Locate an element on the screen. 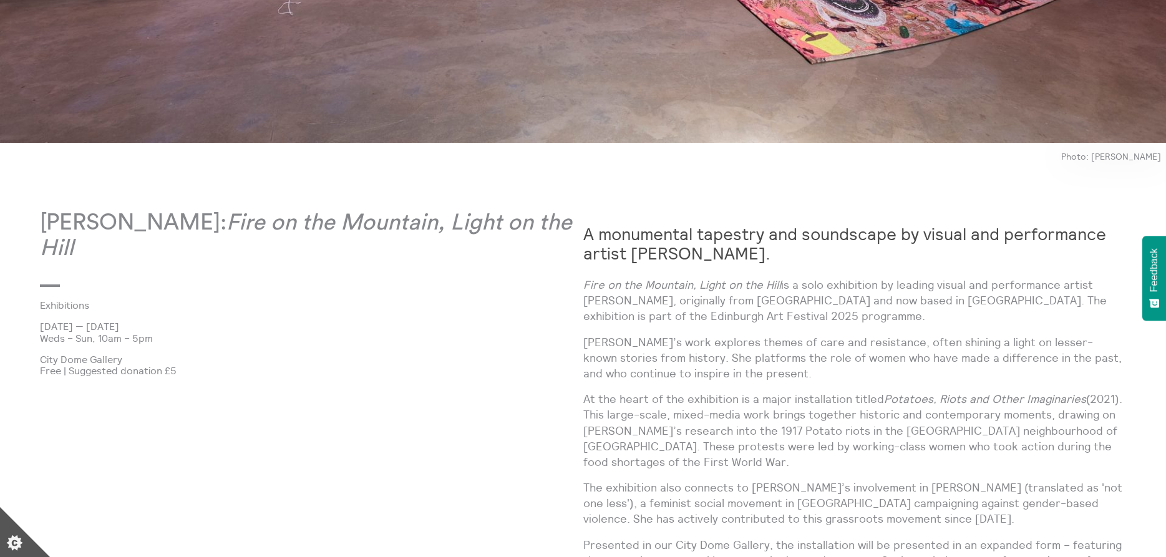 The height and width of the screenshot is (557, 1166). em: Potatoes, Riots and Other Imaginaries is located at coordinates (985, 399).